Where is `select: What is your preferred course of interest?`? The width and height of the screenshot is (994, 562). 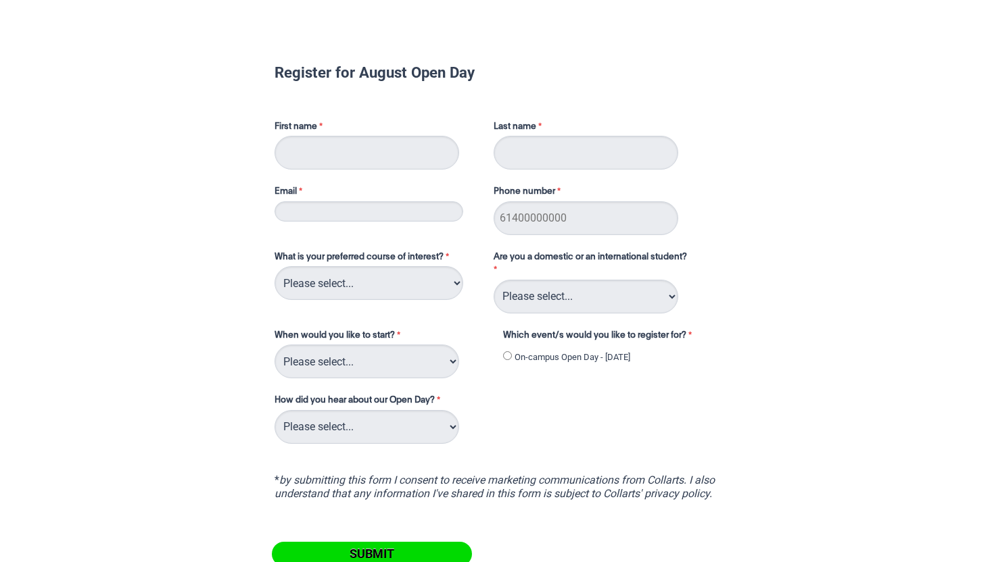 select: What is your preferred course of interest? is located at coordinates (368, 283).